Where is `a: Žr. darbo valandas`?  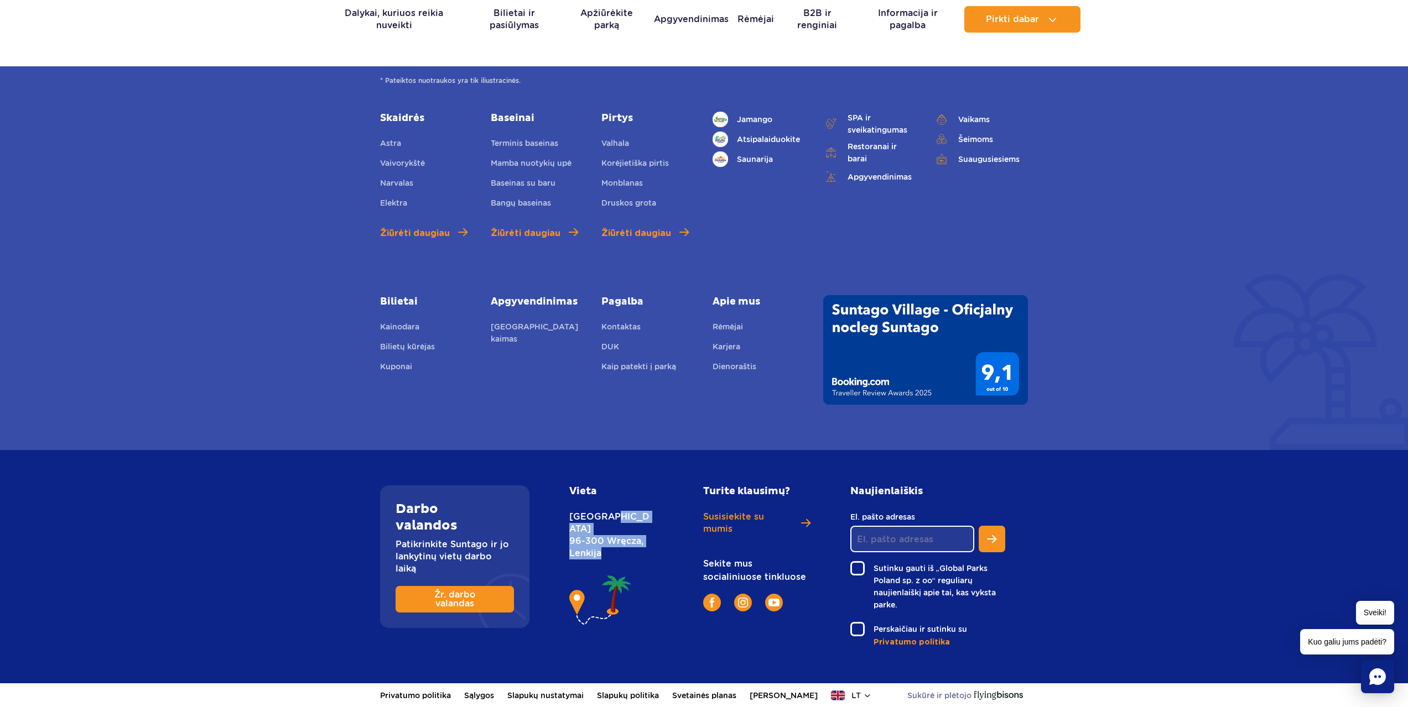 a: Žr. darbo valandas is located at coordinates (455, 600).